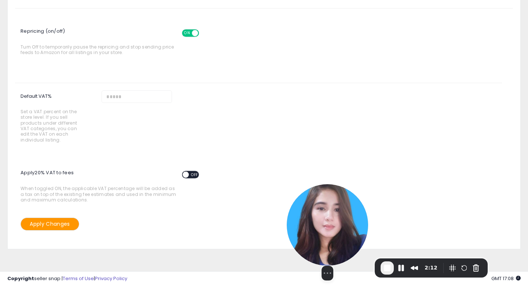  I want to click on span: ON, so click(187, 33).